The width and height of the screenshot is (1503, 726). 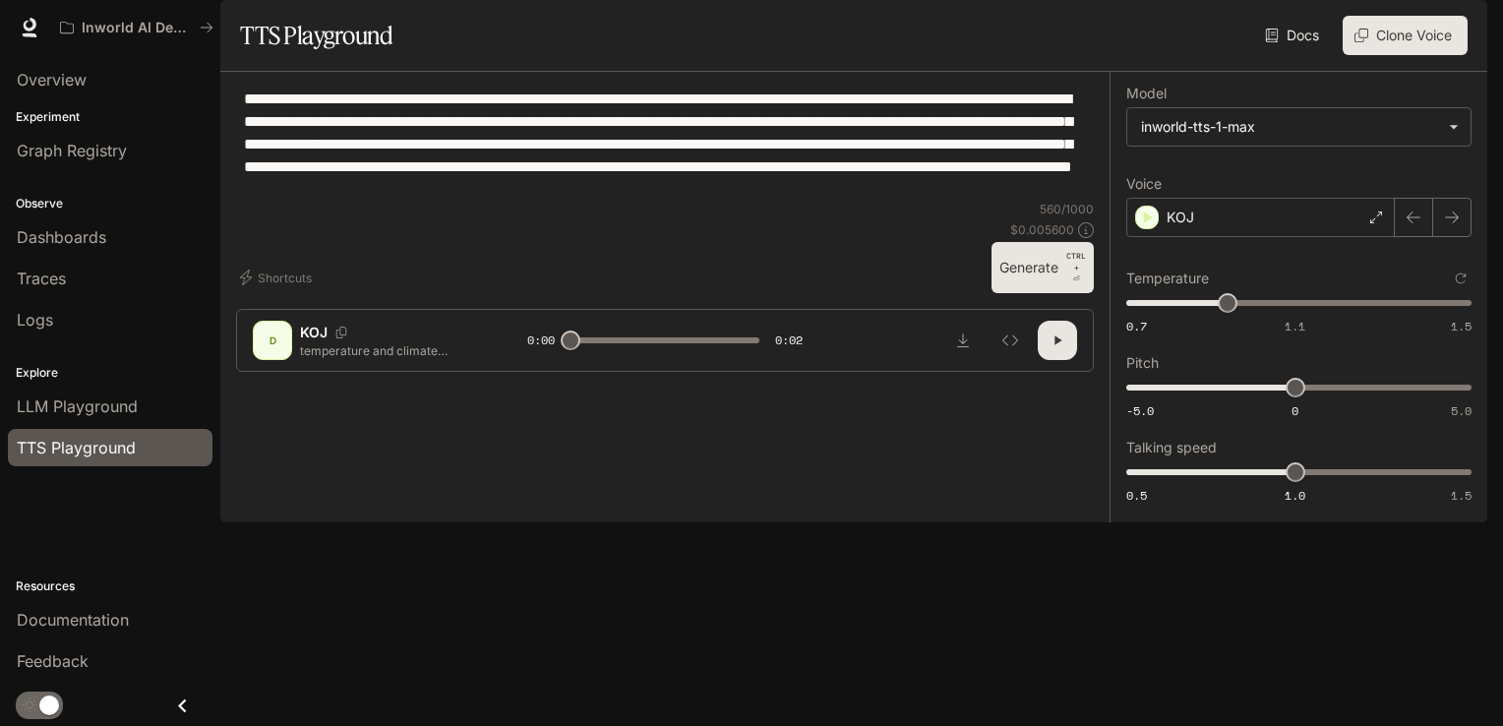 What do you see at coordinates (277, 277) in the screenshot?
I see `button: Shortcuts` at bounding box center [277, 277].